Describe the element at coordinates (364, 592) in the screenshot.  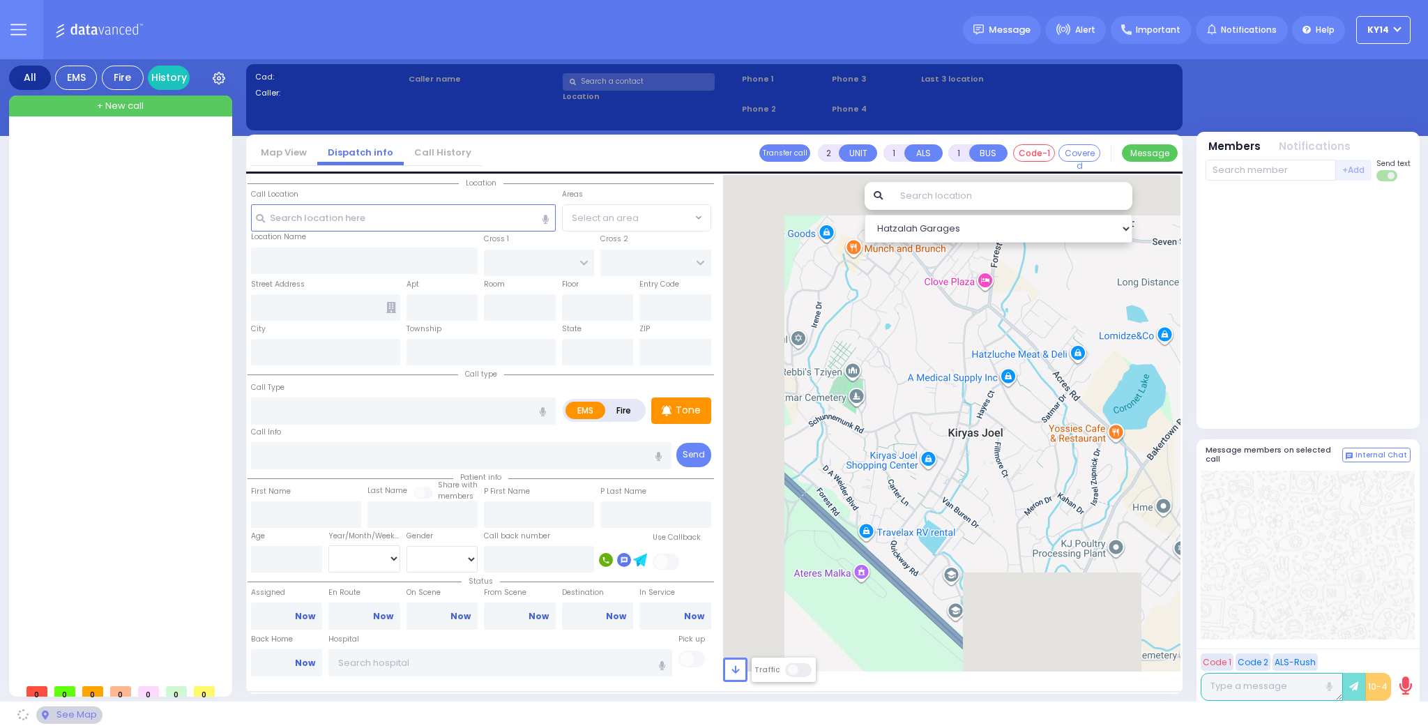
I see `label: En Route` at that location.